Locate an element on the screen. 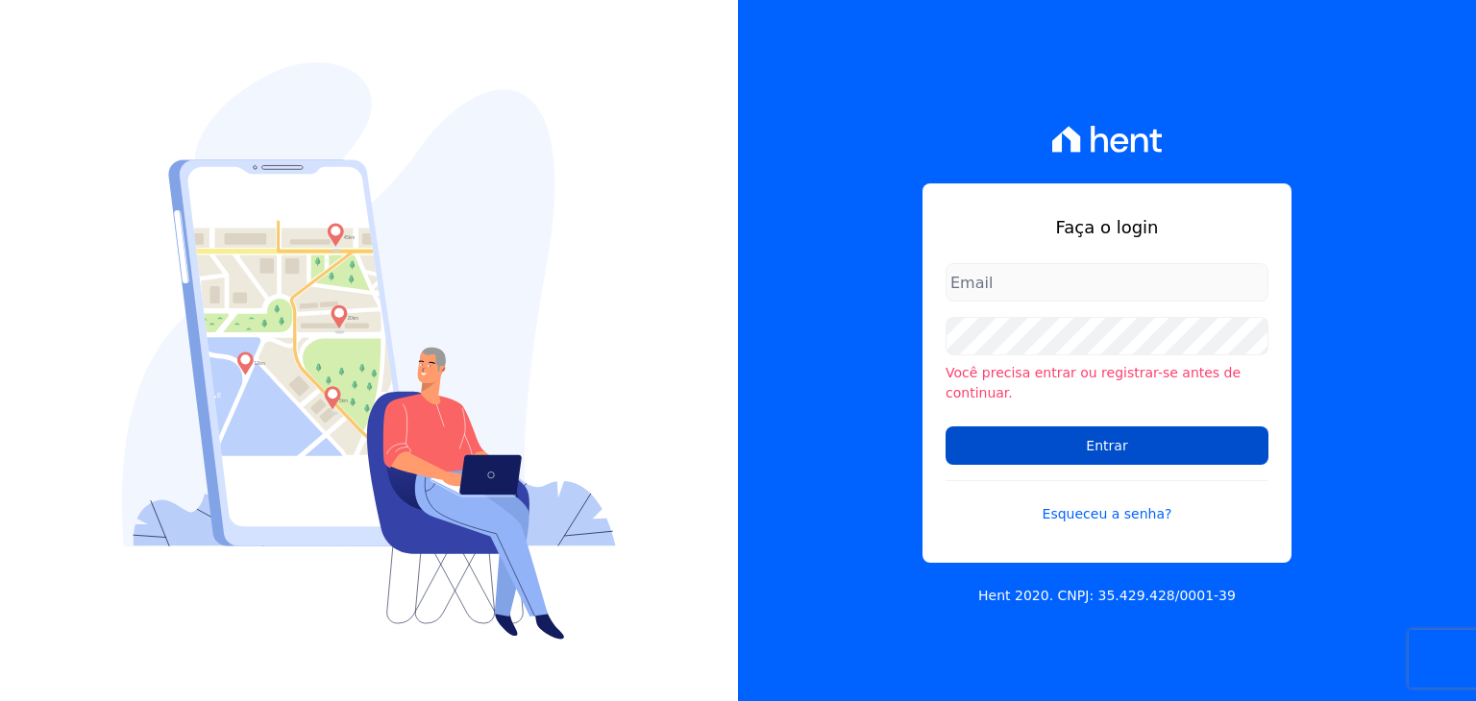  p: Hent 2020. CNPJ: 35.429.428/0001-39 is located at coordinates (1107, 596).